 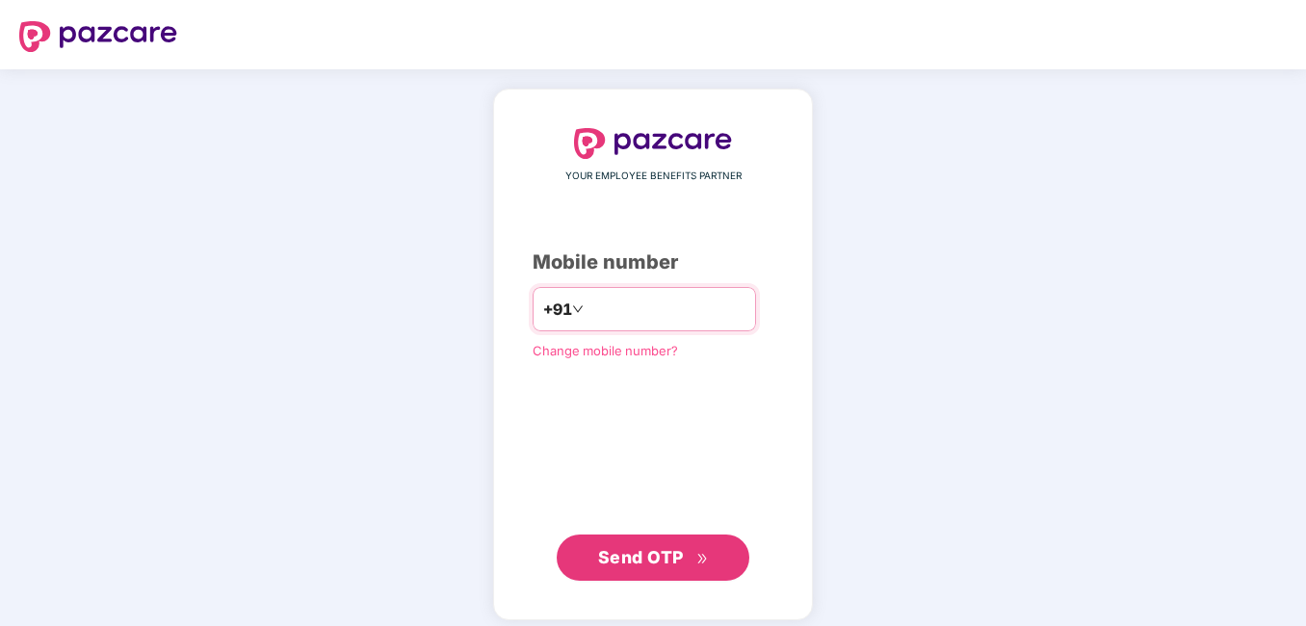 What do you see at coordinates (653, 176) in the screenshot?
I see `span: YOUR EMPLOYEE BENEFITS PARTNER` at bounding box center [653, 176].